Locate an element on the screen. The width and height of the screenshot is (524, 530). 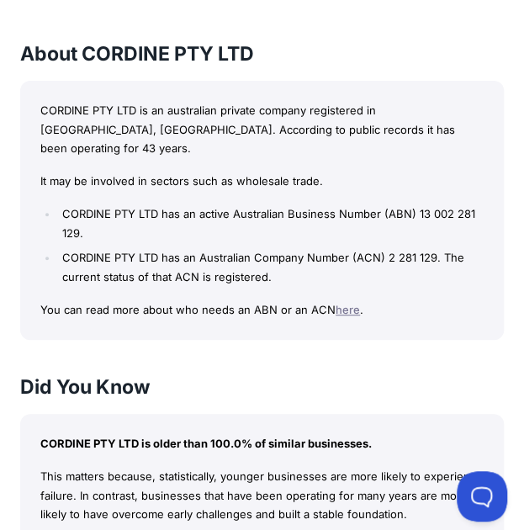
p: It may be involved in sectors such as wholesale trade. is located at coordinates (262, 181).